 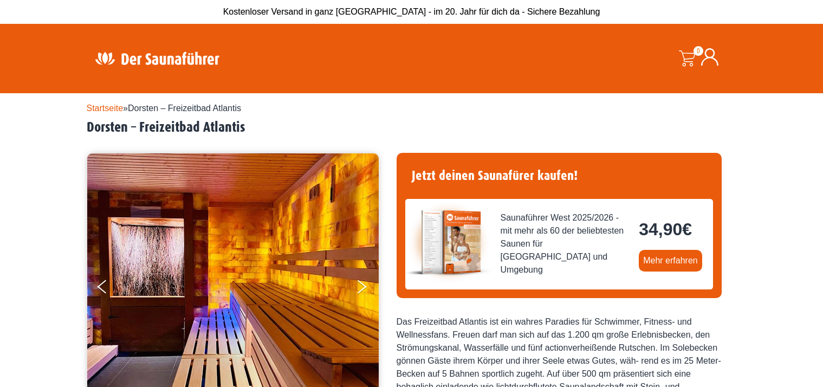 I want to click on a: Mehr erfahren, so click(x=670, y=261).